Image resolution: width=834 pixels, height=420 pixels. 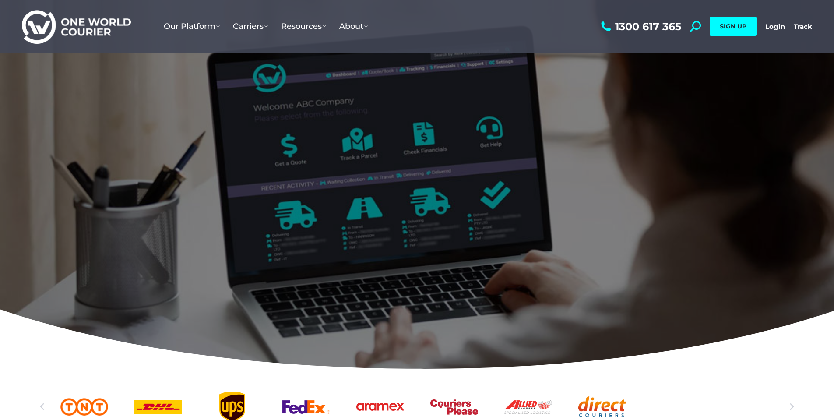 I want to click on img: One World Courier, so click(x=76, y=26).